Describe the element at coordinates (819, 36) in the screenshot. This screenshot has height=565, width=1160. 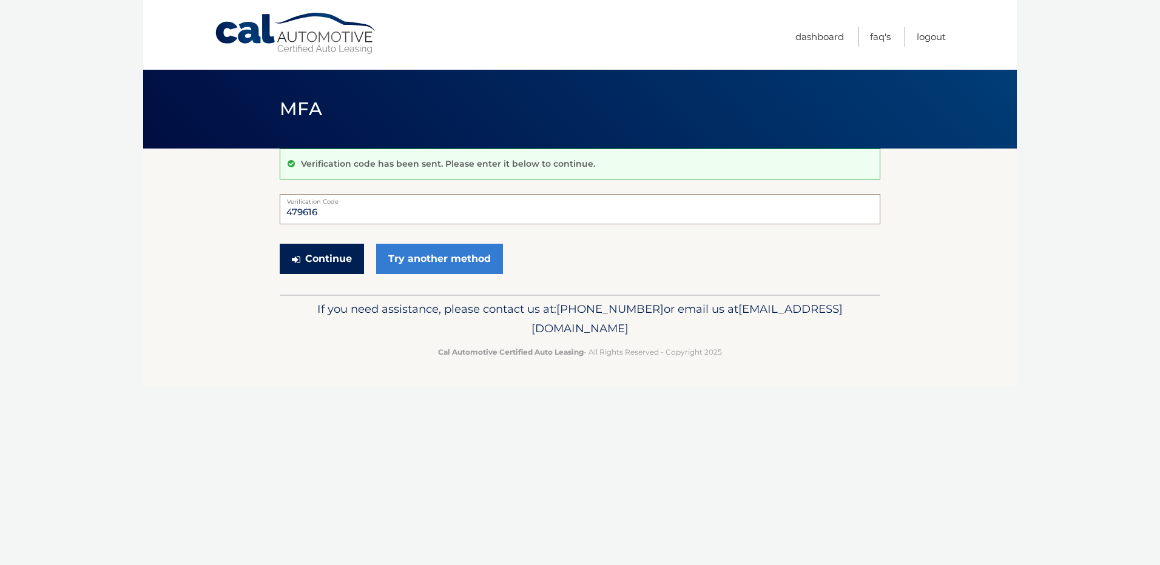
I see `a: Dashboard` at that location.